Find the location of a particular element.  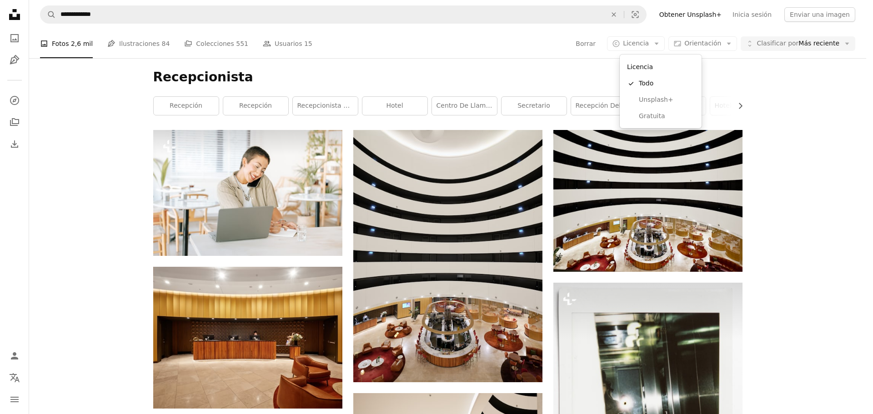

button: Orientación is located at coordinates (702, 44).